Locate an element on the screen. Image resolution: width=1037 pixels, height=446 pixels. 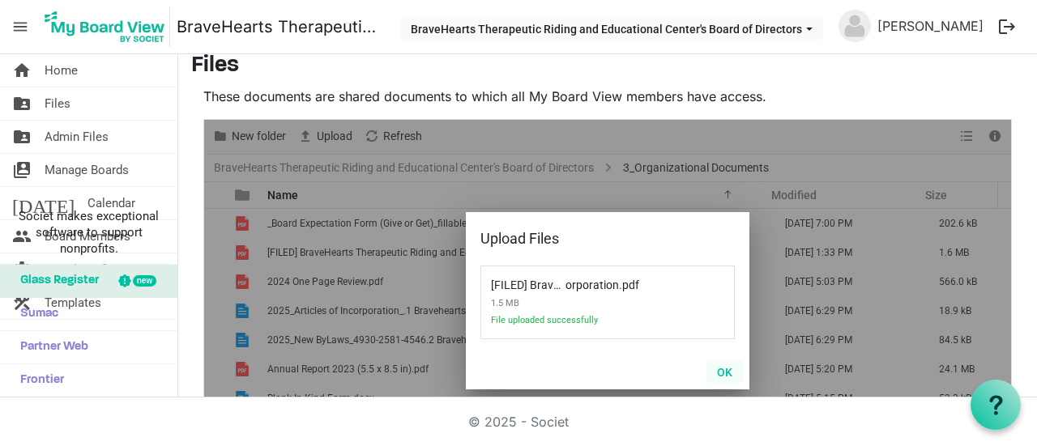
button: BraveHearts Therapeutic Riding and Educational Center's Board of Directors dropdownbutton is located at coordinates (611, 28).